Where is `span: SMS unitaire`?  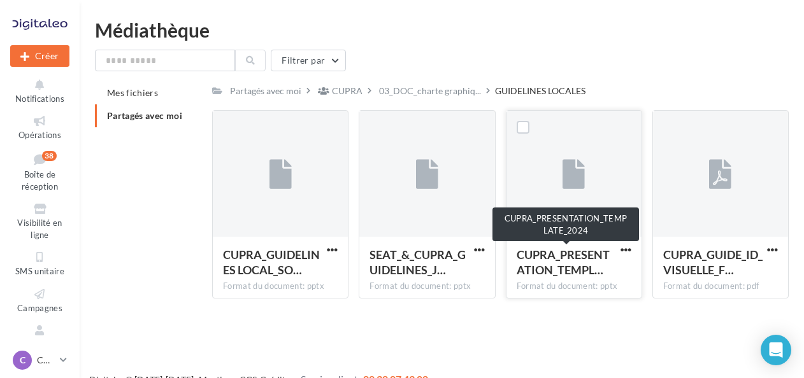 span: SMS unitaire is located at coordinates (39, 271).